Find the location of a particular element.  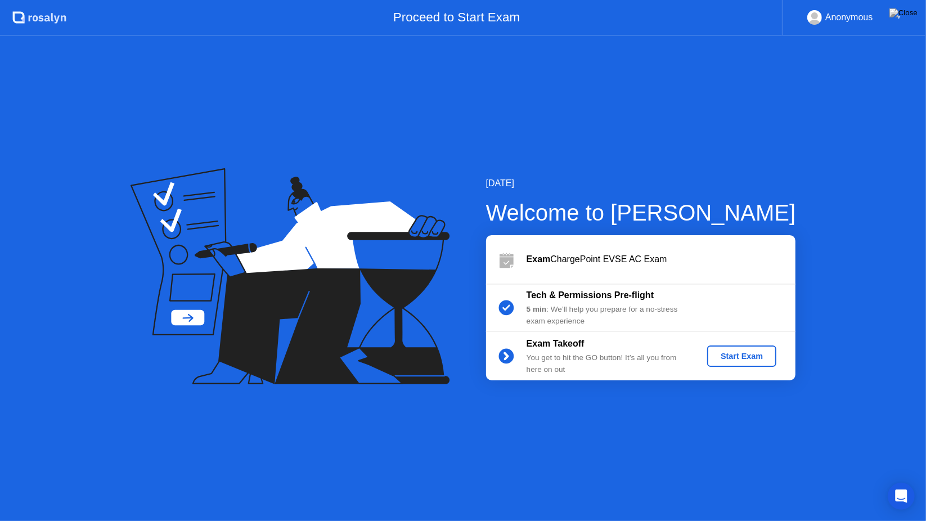

img: Close is located at coordinates (903, 13).